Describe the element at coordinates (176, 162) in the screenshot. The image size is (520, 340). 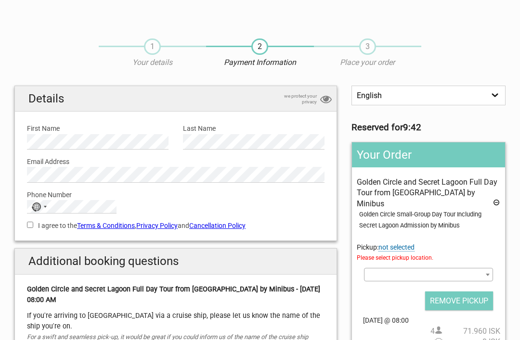
I see `label: Email Address` at that location.